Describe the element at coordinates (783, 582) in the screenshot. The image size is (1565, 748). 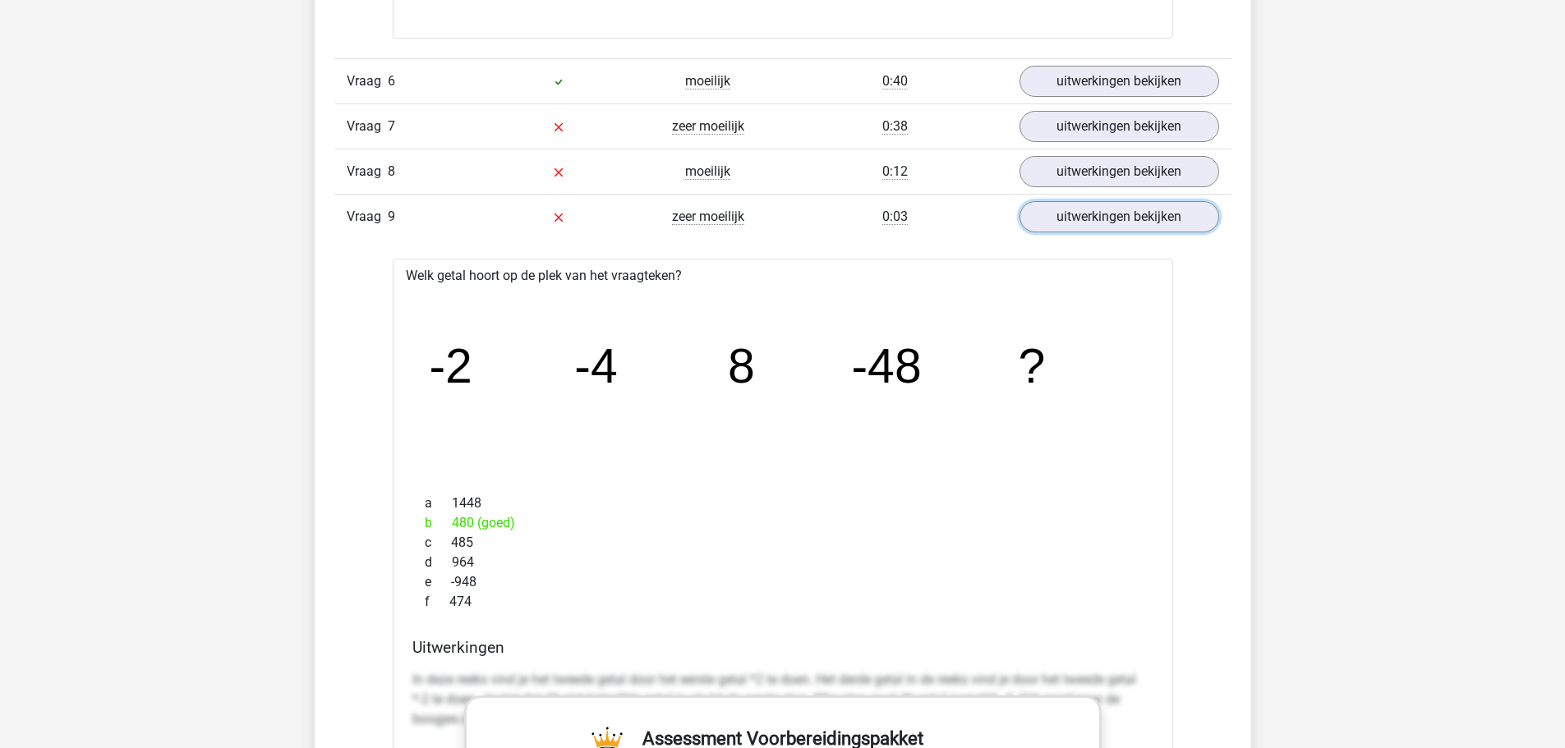
I see `div: -948` at that location.